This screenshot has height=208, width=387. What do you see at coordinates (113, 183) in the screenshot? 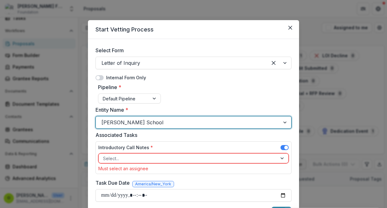
I see `label: Task Due Date` at bounding box center [113, 183].